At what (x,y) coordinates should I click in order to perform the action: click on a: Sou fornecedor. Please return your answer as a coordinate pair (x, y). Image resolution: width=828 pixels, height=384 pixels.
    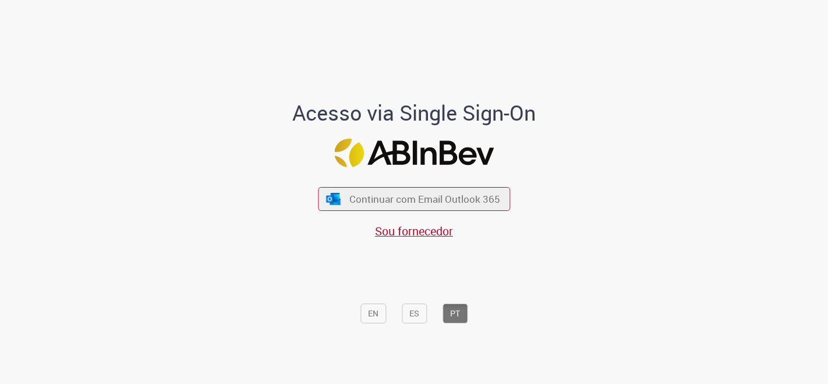
    Looking at the image, I should click on (414, 231).